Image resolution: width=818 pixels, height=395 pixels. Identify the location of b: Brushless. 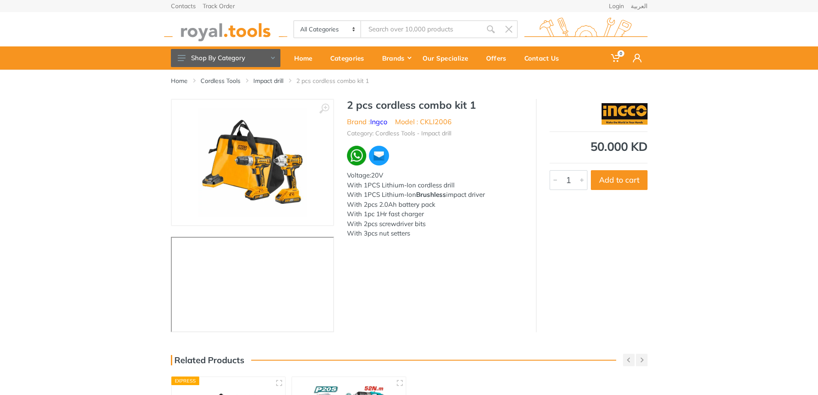
(431, 194).